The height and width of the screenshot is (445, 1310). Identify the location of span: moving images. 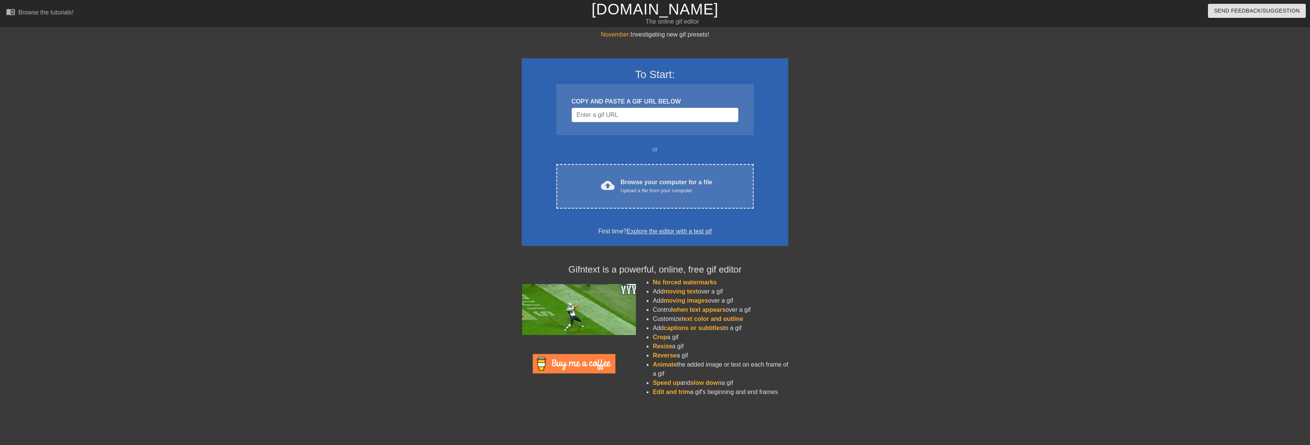
(686, 300).